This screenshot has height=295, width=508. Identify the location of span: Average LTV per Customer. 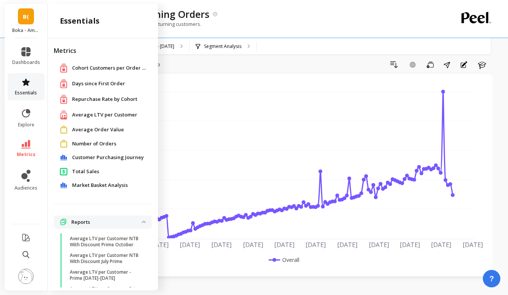
(104, 115).